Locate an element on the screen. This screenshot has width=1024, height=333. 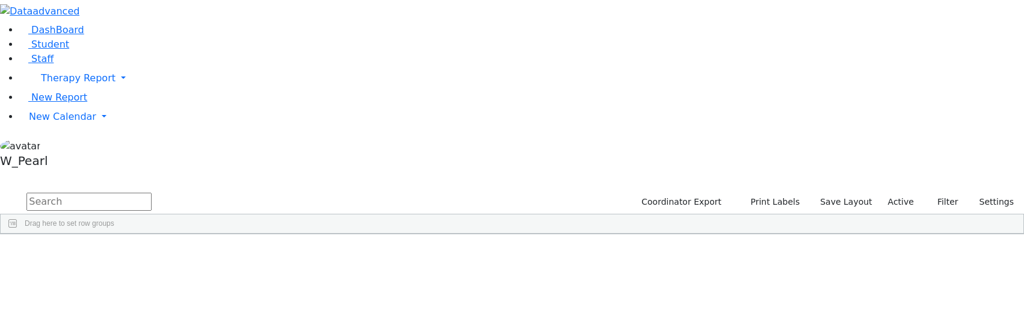
a: DashBoard is located at coordinates (52, 29).